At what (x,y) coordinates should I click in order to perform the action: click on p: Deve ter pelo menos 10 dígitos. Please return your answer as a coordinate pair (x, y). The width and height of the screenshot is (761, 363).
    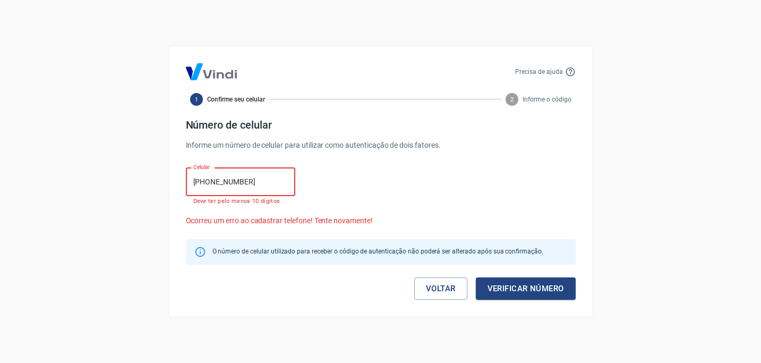
    Looking at the image, I should click on (240, 201).